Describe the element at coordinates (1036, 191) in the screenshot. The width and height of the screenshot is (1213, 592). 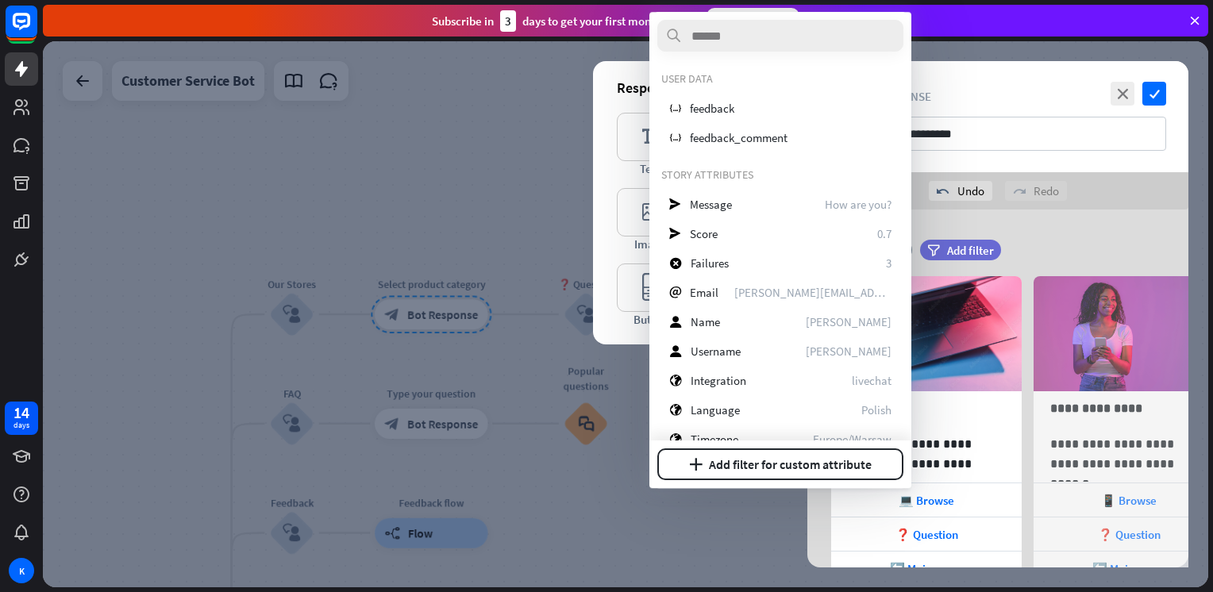
I see `div: Redo` at that location.